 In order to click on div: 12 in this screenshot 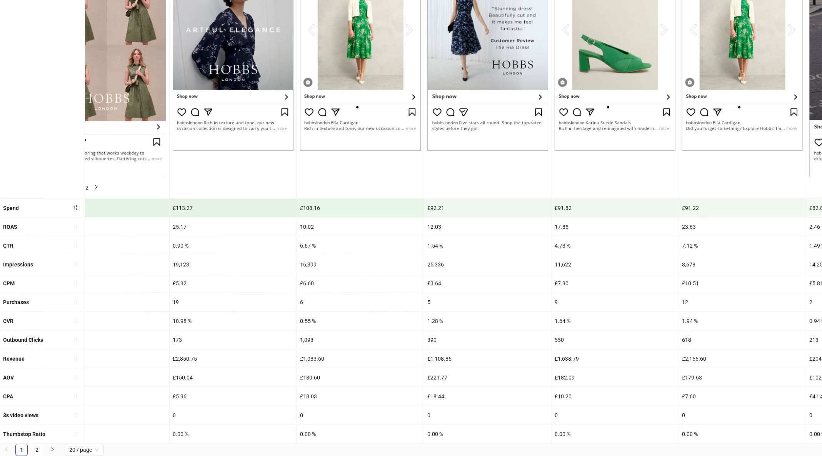, I will do `click(742, 302)`.